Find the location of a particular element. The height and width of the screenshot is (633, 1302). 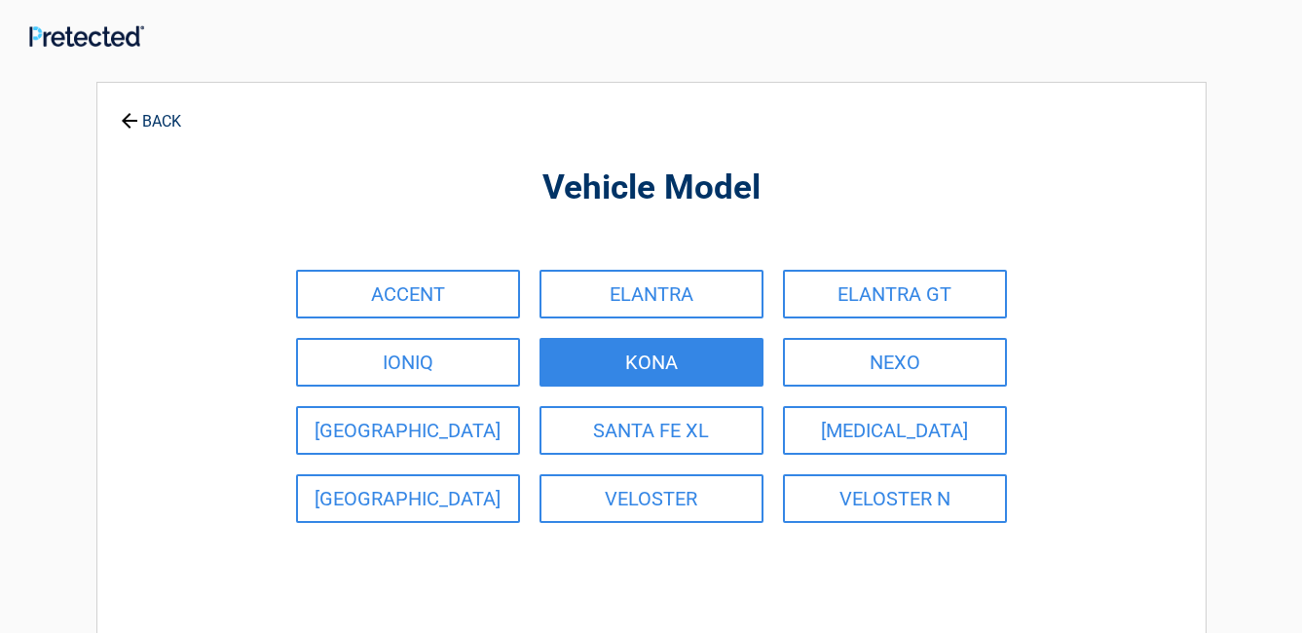

img: Main Logo is located at coordinates (87, 35).